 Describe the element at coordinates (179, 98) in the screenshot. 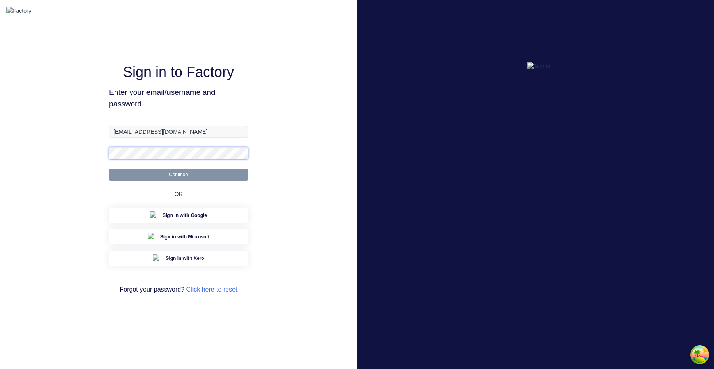

I see `span: Enter your email/username and password.` at that location.